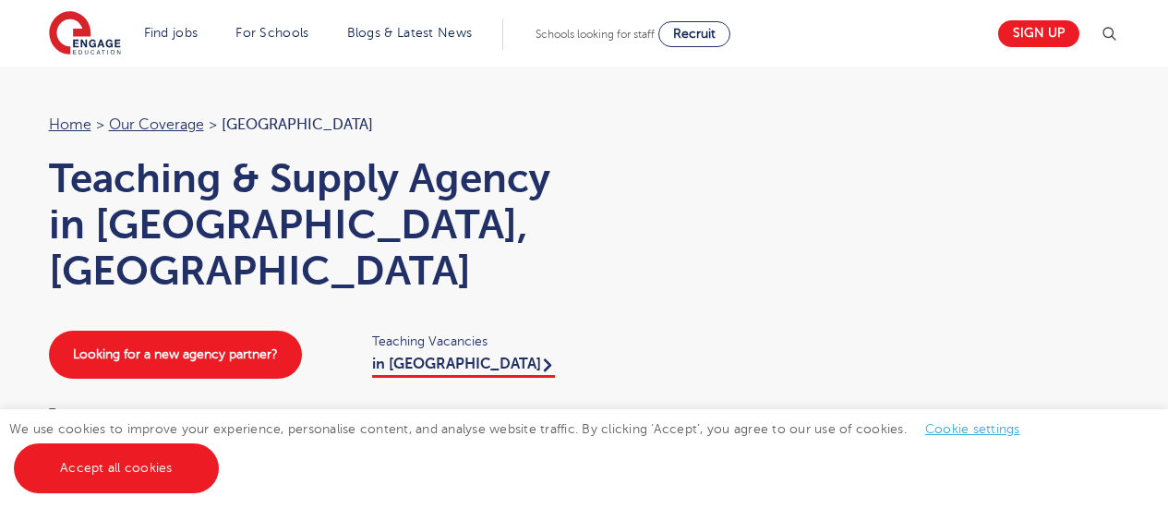 The image size is (1168, 509). What do you see at coordinates (695, 34) in the screenshot?
I see `a: Recruit` at bounding box center [695, 34].